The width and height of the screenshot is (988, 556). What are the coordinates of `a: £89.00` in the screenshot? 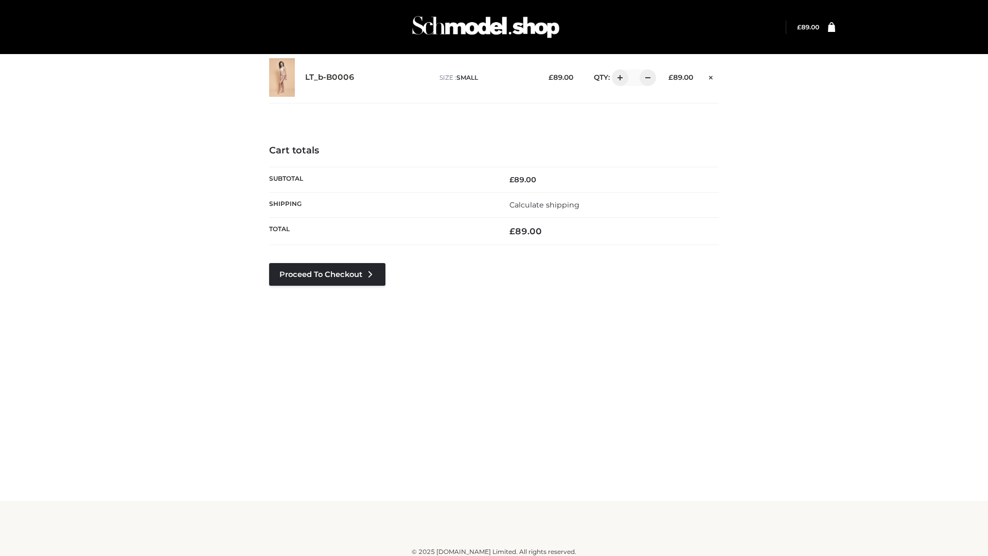 It's located at (808, 27).